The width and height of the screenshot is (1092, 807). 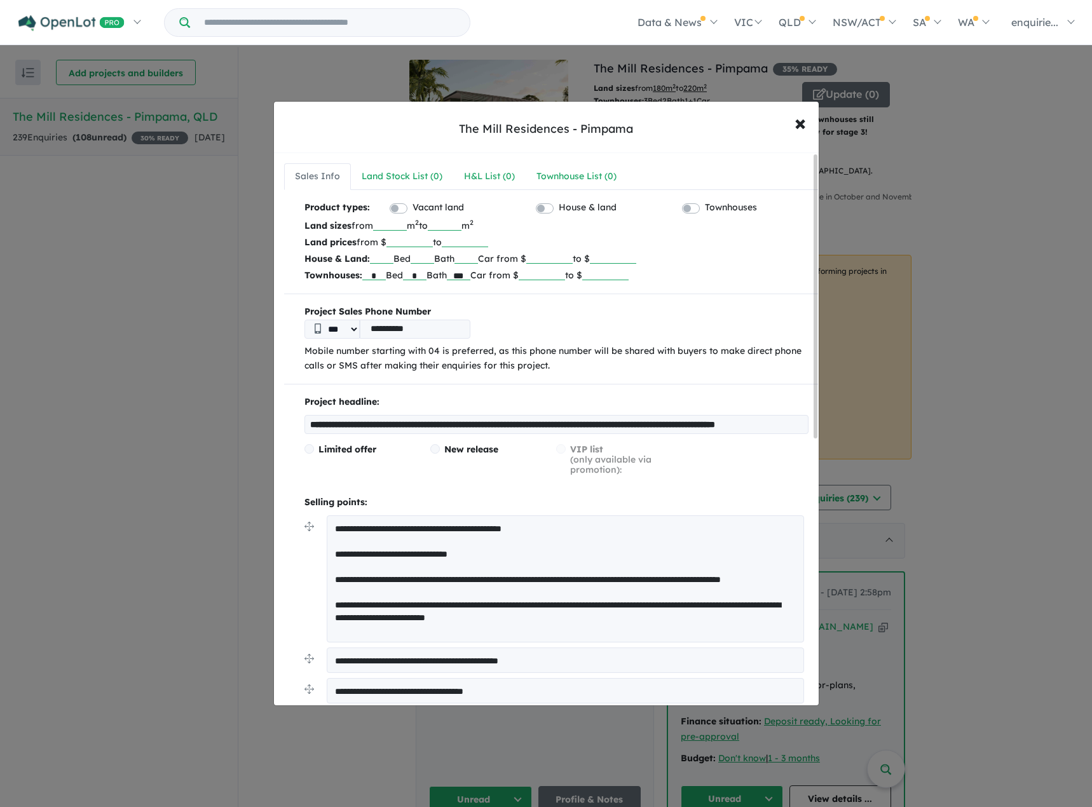 What do you see at coordinates (337, 208) in the screenshot?
I see `b: Product types:` at bounding box center [337, 208].